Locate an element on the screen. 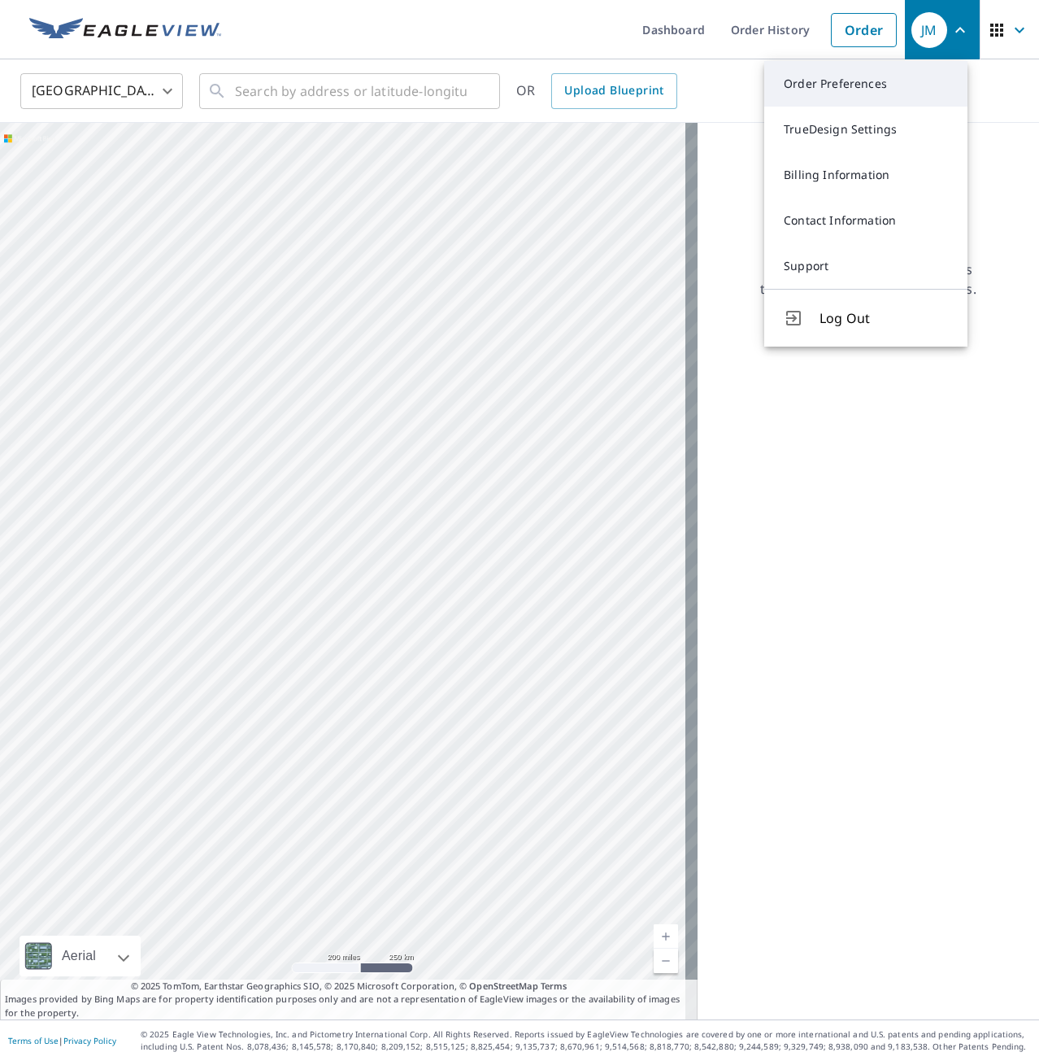 This screenshot has height=1061, width=1039. span: Upload Blueprint is located at coordinates (614, 90).